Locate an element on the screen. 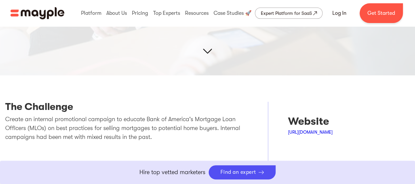  div: Pricing is located at coordinates (140, 13).